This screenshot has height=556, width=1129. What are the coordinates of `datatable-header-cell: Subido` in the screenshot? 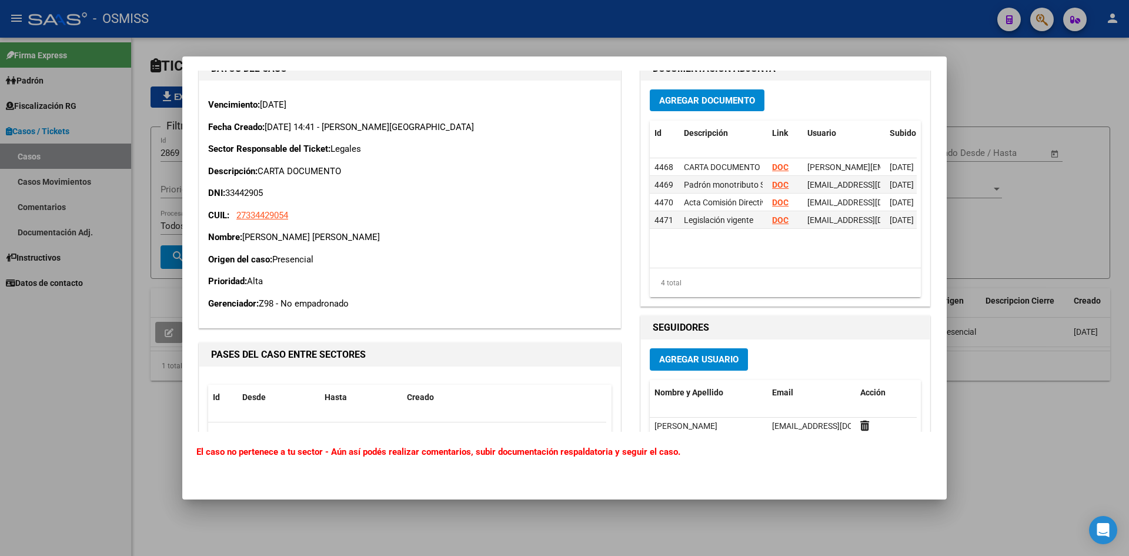 It's located at (915, 133).